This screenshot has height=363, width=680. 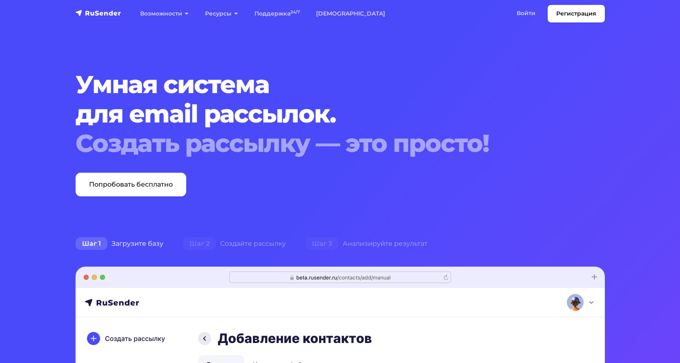 I want to click on div: Загрузите базу, so click(x=119, y=244).